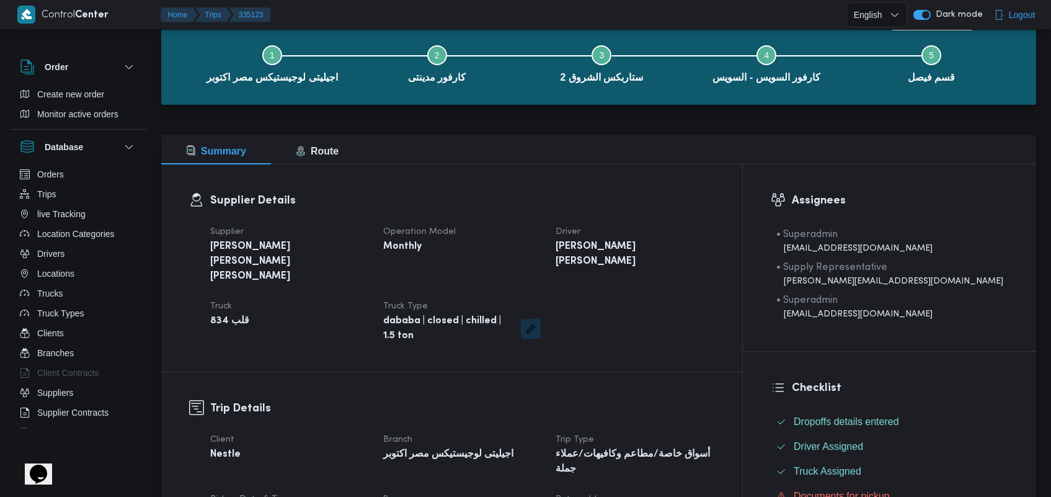  What do you see at coordinates (50, 293) in the screenshot?
I see `span: Trucks` at bounding box center [50, 293].